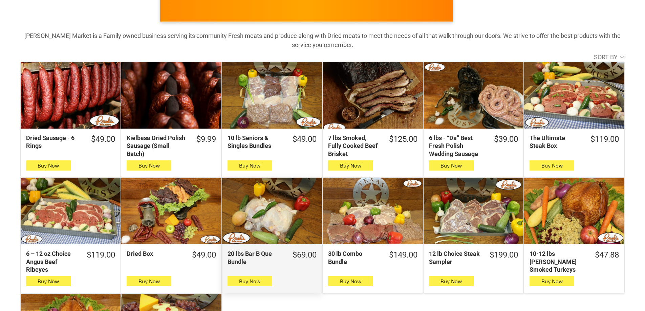 The image size is (645, 311). What do you see at coordinates (54, 142) in the screenshot?
I see `div: Dried Sausage - 6 Rings` at bounding box center [54, 142].